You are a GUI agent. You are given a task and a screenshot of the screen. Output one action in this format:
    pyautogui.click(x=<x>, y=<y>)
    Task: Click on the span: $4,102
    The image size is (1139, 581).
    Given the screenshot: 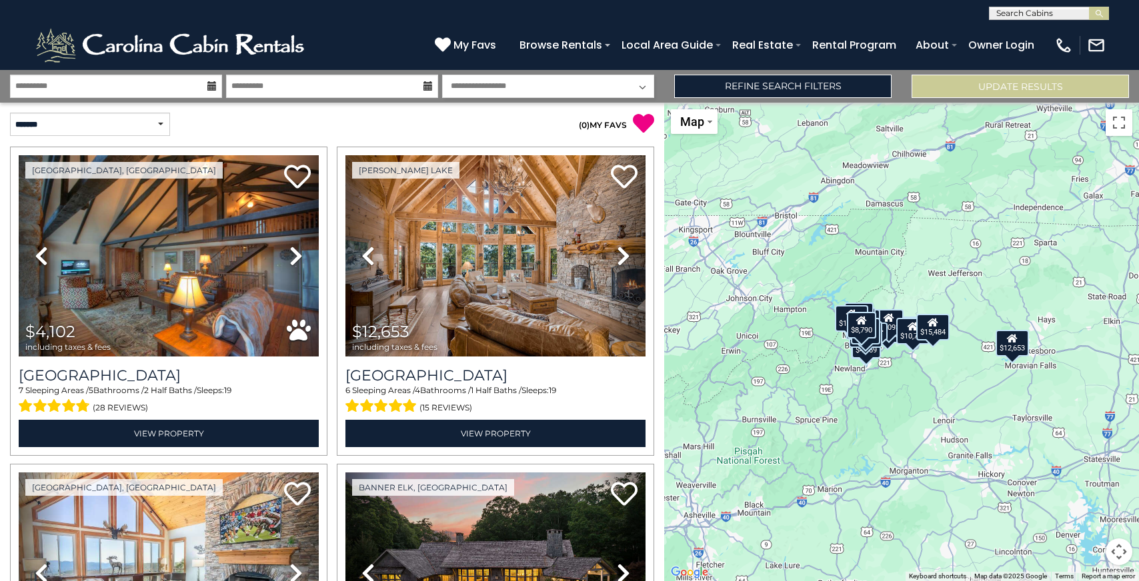 What is the action you would take?
    pyautogui.click(x=50, y=331)
    